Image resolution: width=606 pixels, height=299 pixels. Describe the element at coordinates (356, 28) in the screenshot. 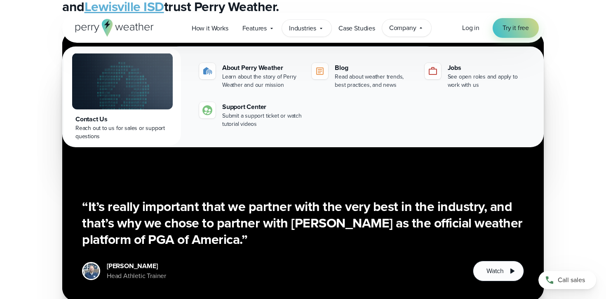

I see `a: Case Studies` at that location.